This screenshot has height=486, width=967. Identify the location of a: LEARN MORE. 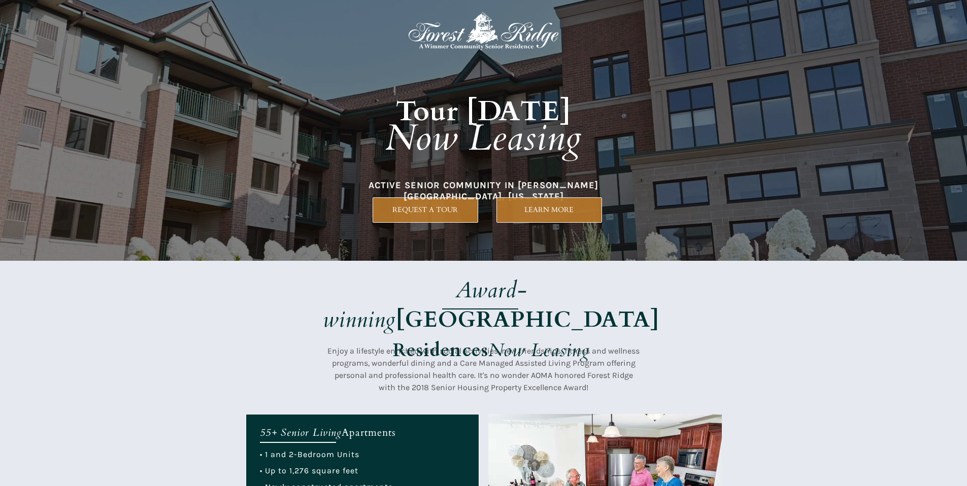
(549, 210).